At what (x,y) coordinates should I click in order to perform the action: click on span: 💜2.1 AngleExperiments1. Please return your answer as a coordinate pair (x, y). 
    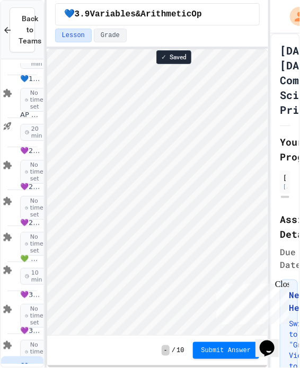
    Looking at the image, I should click on (31, 151).